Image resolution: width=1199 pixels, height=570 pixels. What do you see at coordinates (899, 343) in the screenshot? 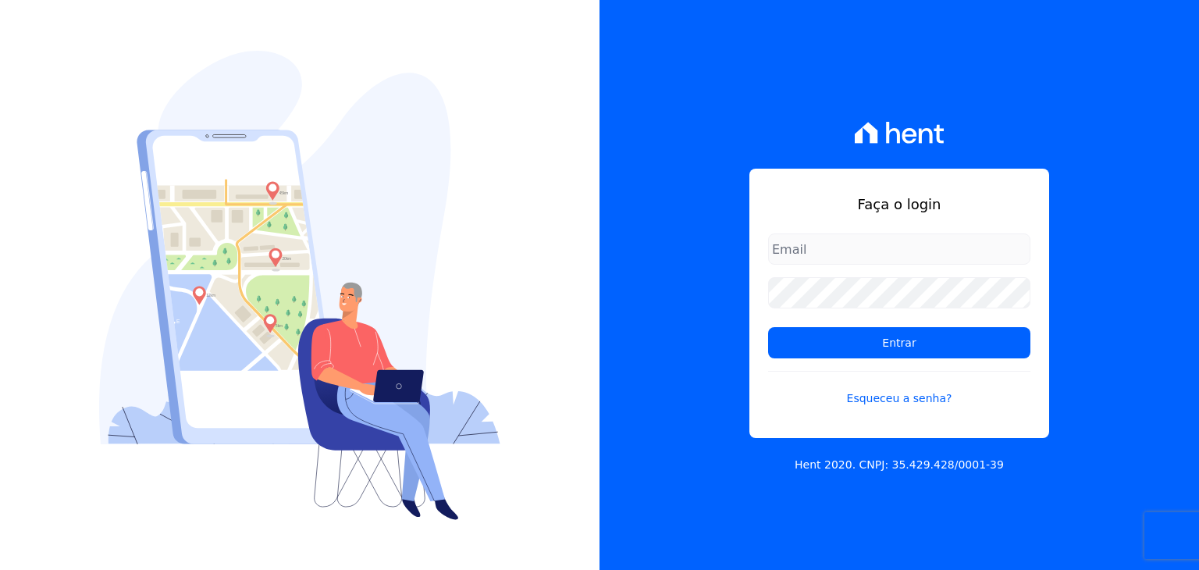
I see `input: Entrar` at bounding box center [899, 343].